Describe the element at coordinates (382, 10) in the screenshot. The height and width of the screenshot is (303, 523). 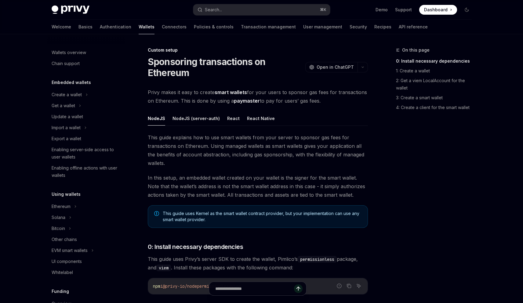
I see `a: Demo` at that location.